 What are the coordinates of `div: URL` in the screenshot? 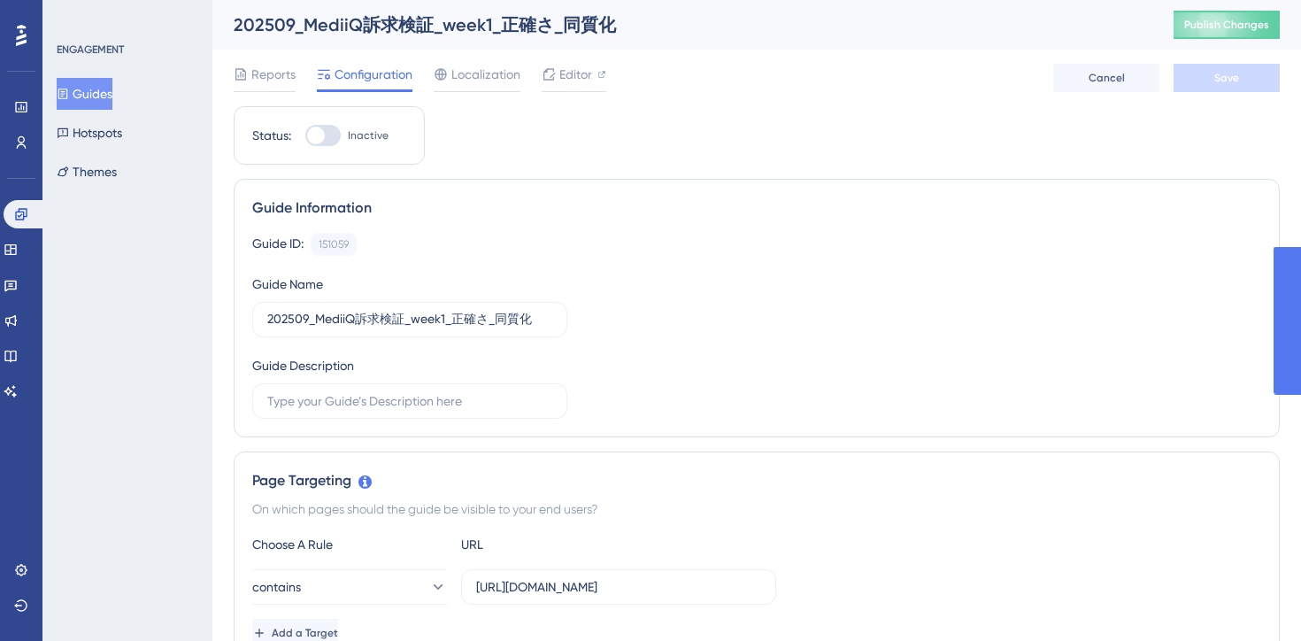 It's located at (558, 544).